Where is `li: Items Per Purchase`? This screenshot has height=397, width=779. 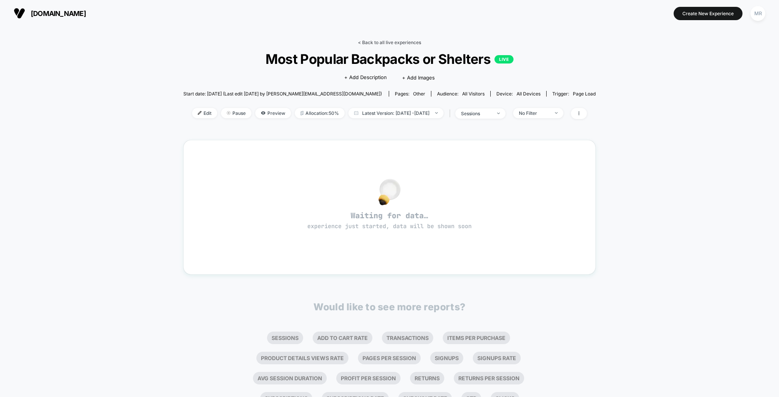
li: Items Per Purchase is located at coordinates (476, 338).